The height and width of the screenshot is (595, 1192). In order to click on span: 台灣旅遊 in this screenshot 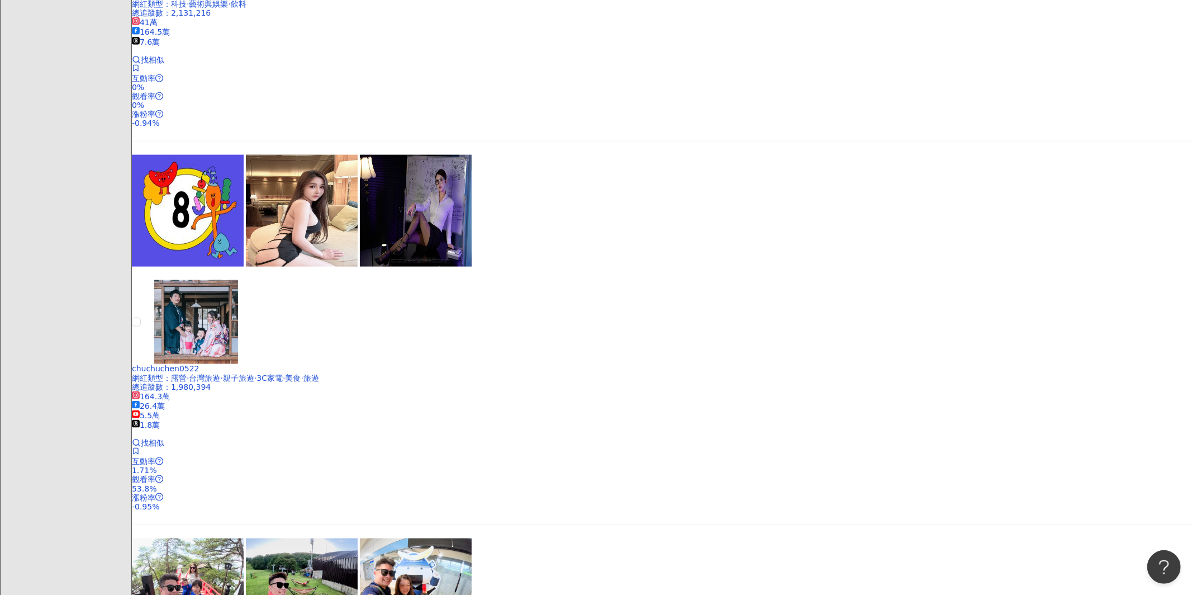, I will do `click(205, 378)`.